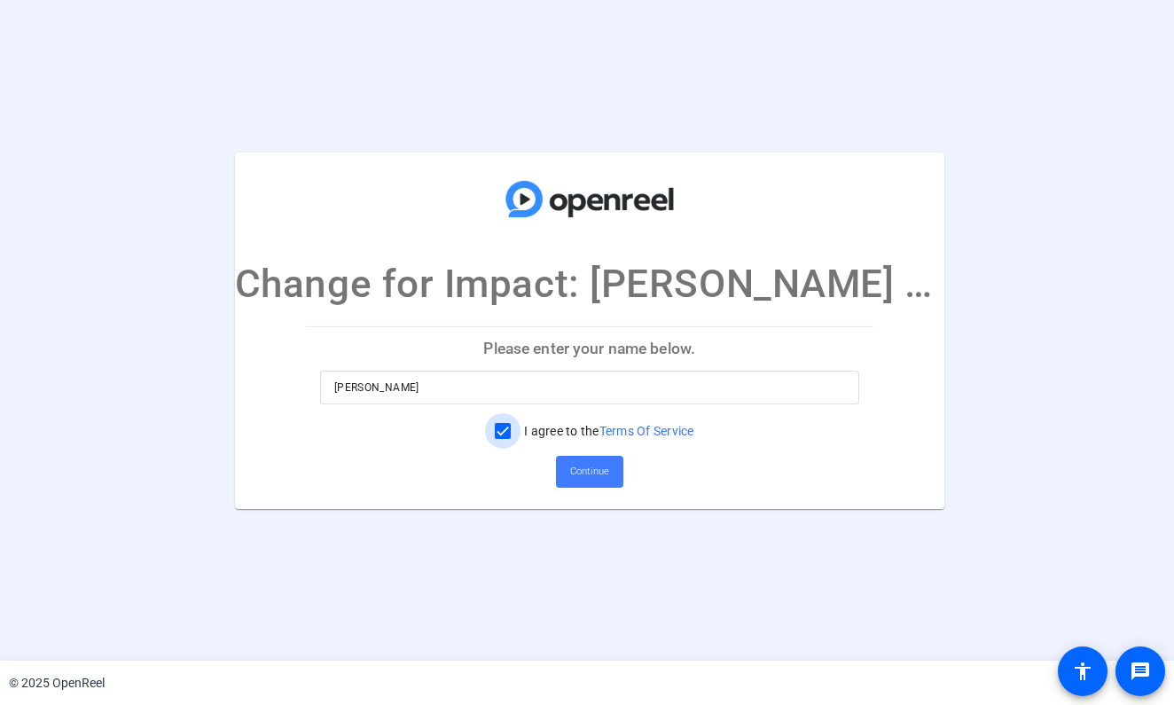  Describe the element at coordinates (1083, 671) in the screenshot. I see `mat-icon: accessibility` at that location.